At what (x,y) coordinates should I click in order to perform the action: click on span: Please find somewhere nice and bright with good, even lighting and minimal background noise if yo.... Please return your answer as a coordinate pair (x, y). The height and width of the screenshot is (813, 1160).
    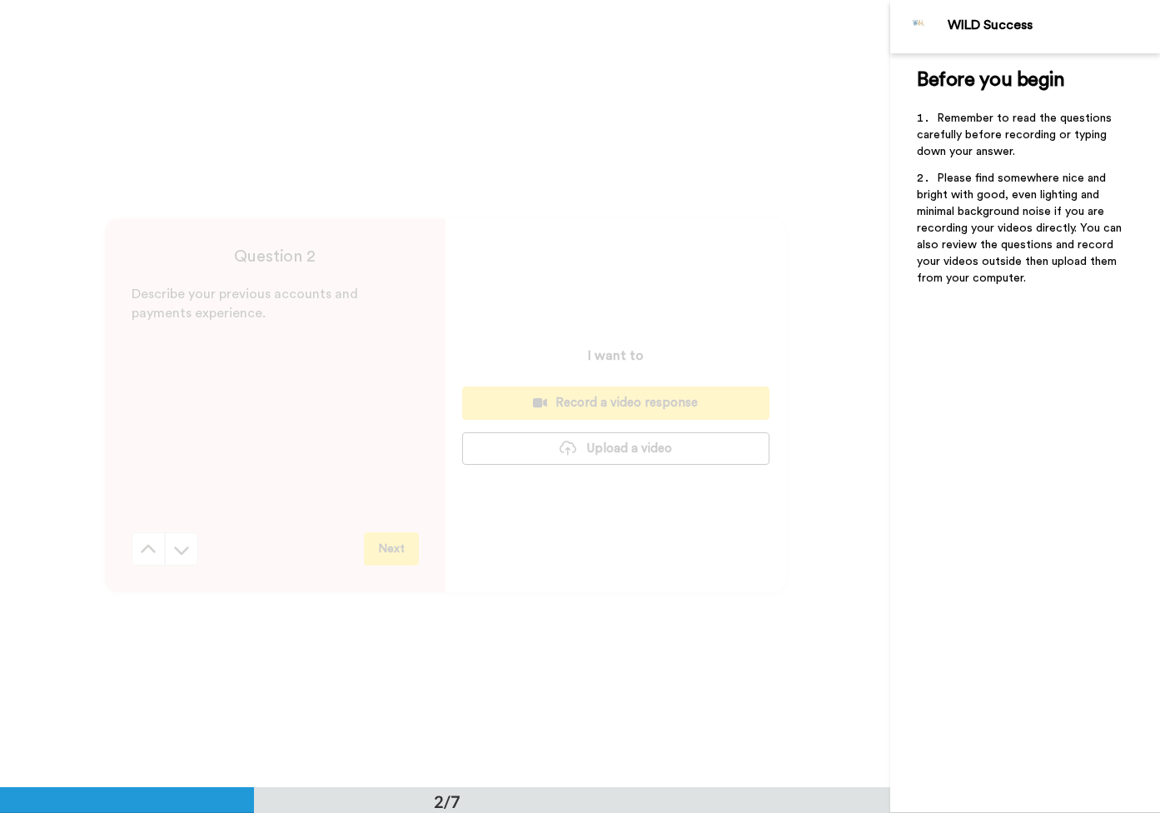
    Looking at the image, I should click on (1021, 228).